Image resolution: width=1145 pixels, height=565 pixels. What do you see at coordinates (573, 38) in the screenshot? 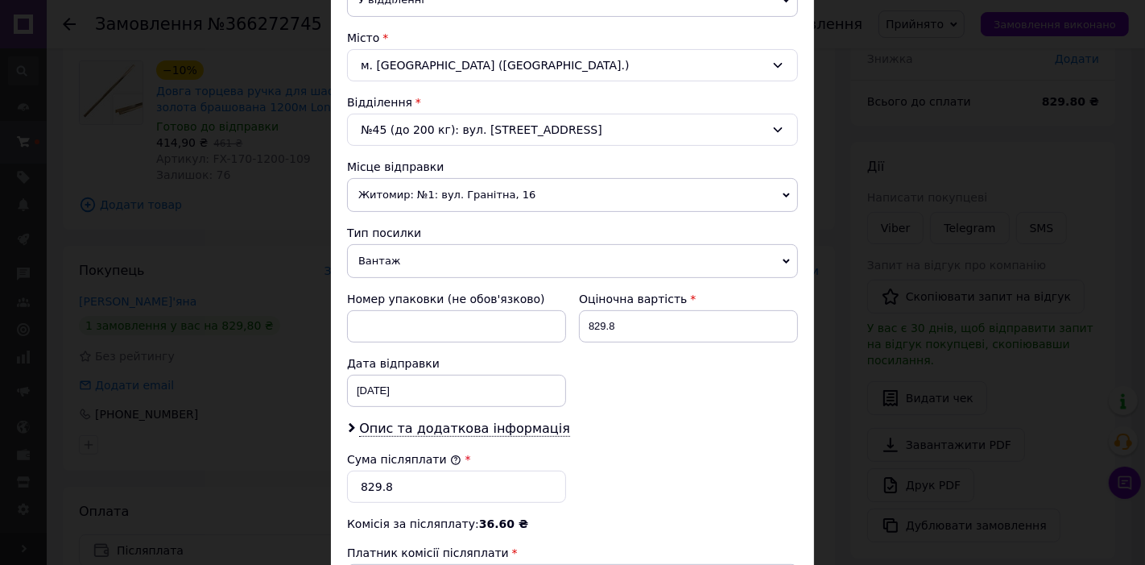
I see `div: Місто` at bounding box center [573, 38].